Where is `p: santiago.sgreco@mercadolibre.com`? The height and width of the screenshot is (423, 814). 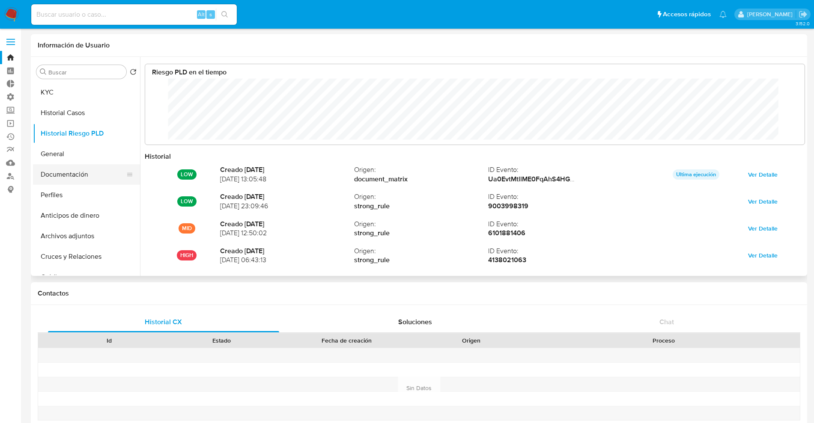 p: santiago.sgreco@mercadolibre.com is located at coordinates (771, 14).